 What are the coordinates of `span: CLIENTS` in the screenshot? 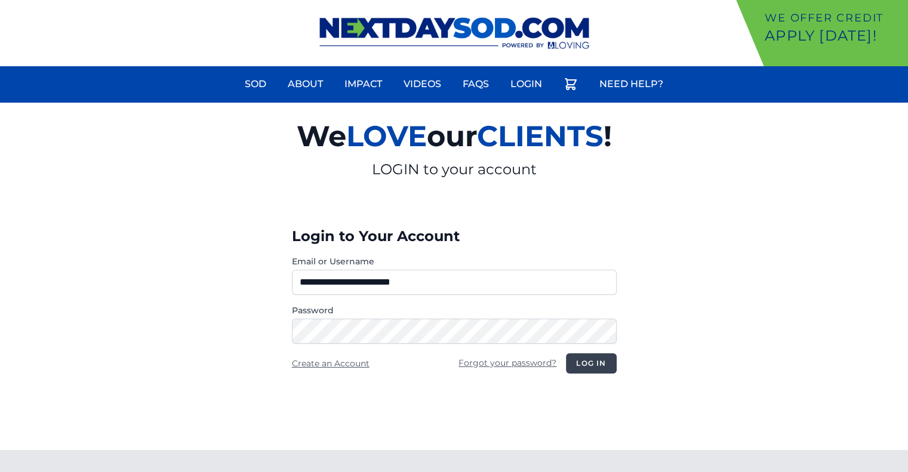 It's located at (540, 136).